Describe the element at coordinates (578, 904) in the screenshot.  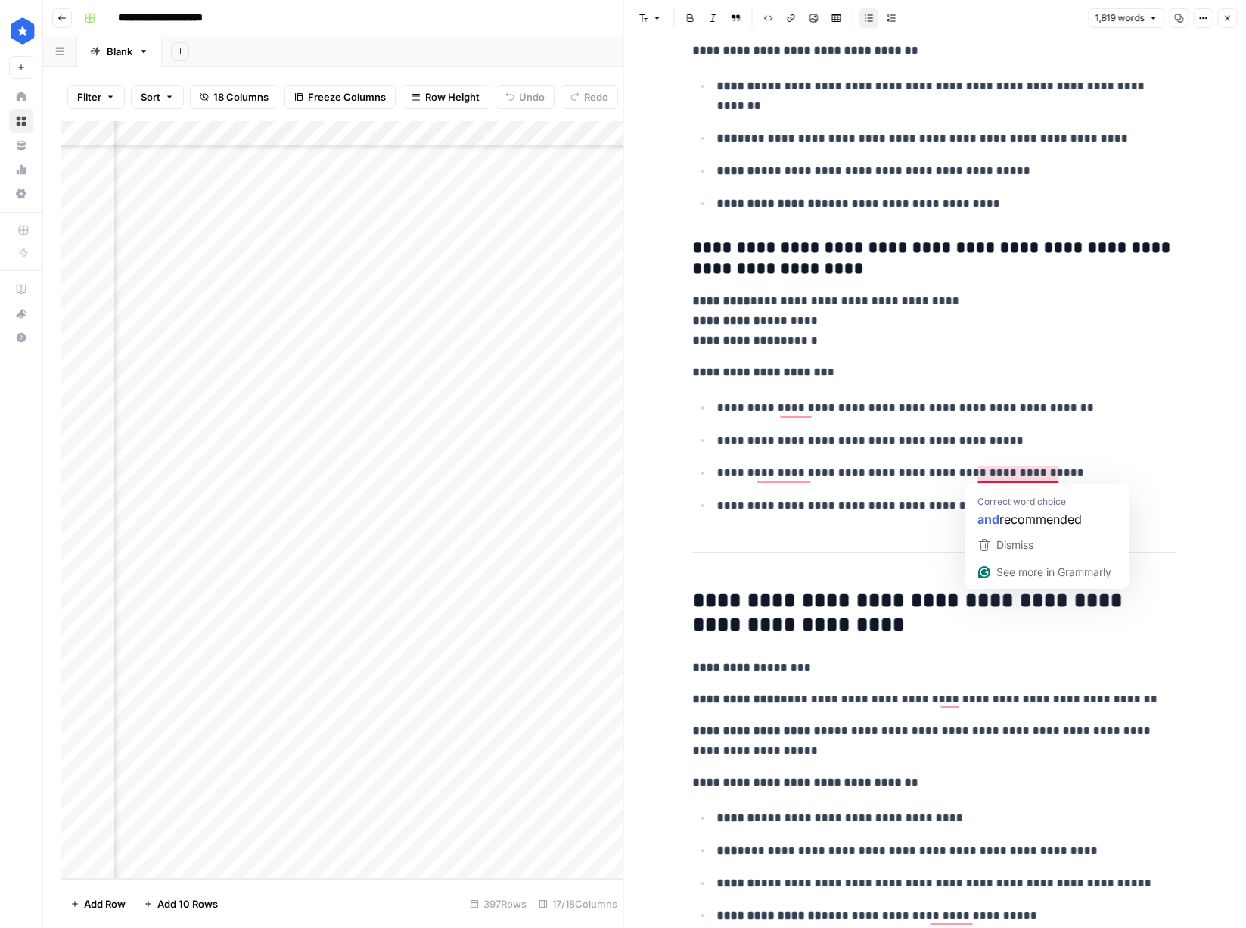
I see `div: 17/18 Columns` at that location.